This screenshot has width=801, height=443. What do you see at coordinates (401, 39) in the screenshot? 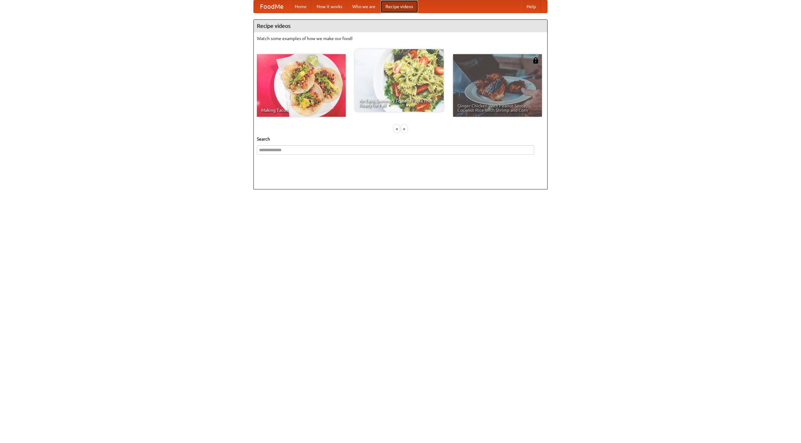
I see `p: Watch some examples of how we make our food!` at bounding box center [401, 39].